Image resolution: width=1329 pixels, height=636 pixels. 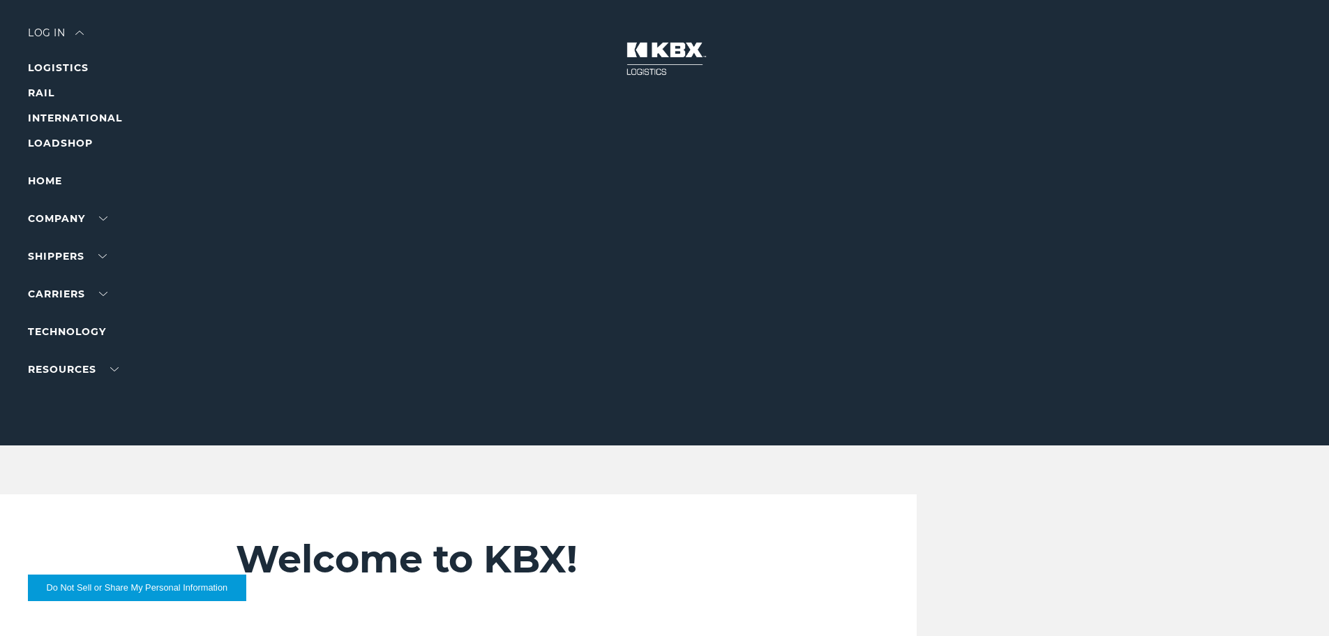 I want to click on div: Log in, so click(x=56, y=38).